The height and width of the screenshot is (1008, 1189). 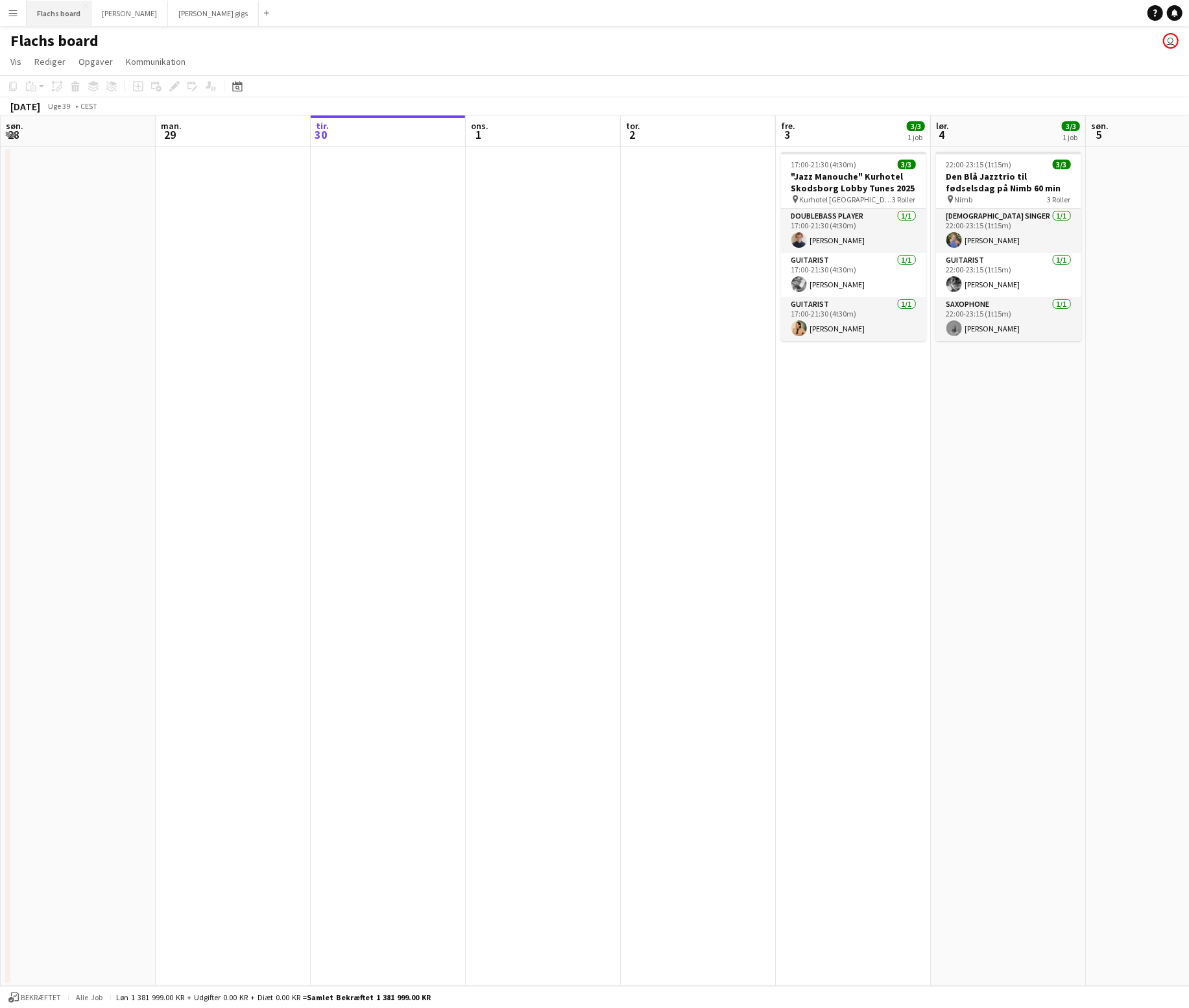 What do you see at coordinates (16, 61) in the screenshot?
I see `span: Vis` at bounding box center [16, 61].